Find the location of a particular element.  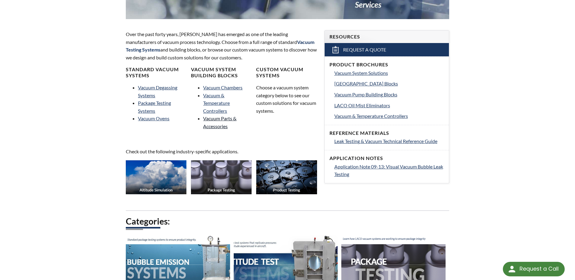

span: Leak Testing & Vacuum Technical Reference Guide is located at coordinates (386, 141).